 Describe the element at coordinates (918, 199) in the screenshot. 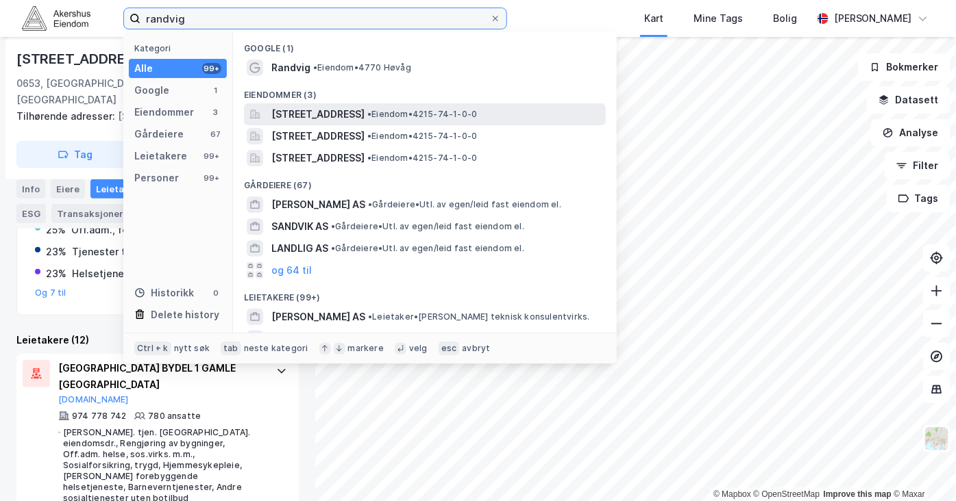

I see `button: Tags` at that location.